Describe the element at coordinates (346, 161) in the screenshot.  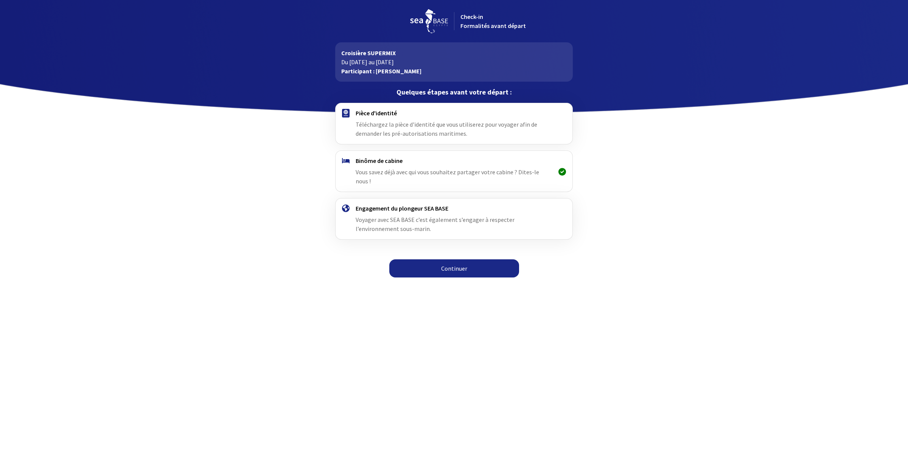
I see `img: binome.svg` at that location.